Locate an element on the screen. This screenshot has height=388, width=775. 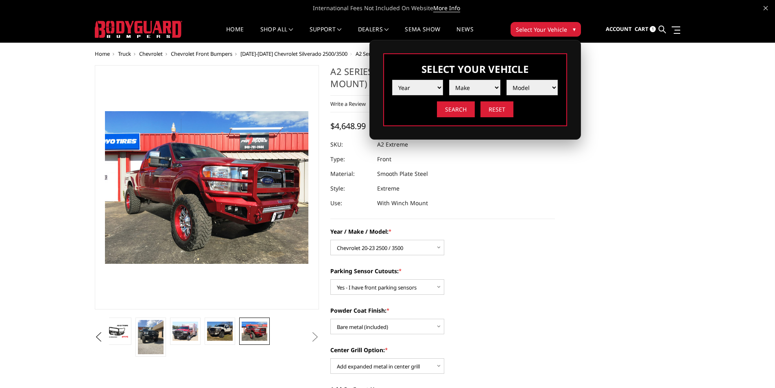
span: Cart is located at coordinates (642, 29).